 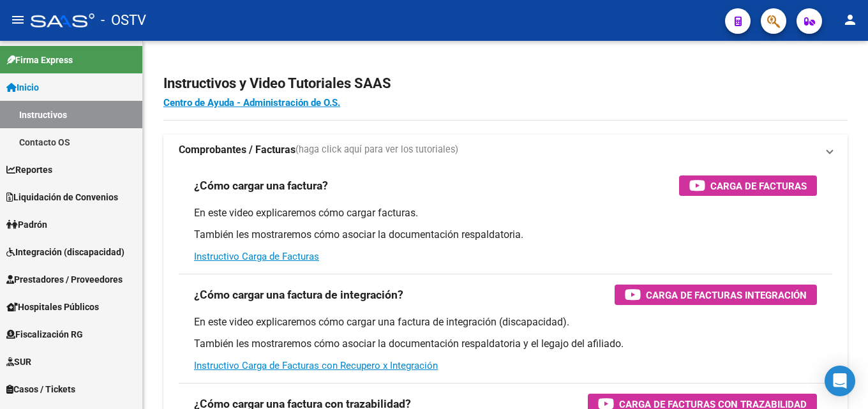 I want to click on a: Instructivo Carga de Facturas con Recupero x Integración, so click(x=316, y=366).